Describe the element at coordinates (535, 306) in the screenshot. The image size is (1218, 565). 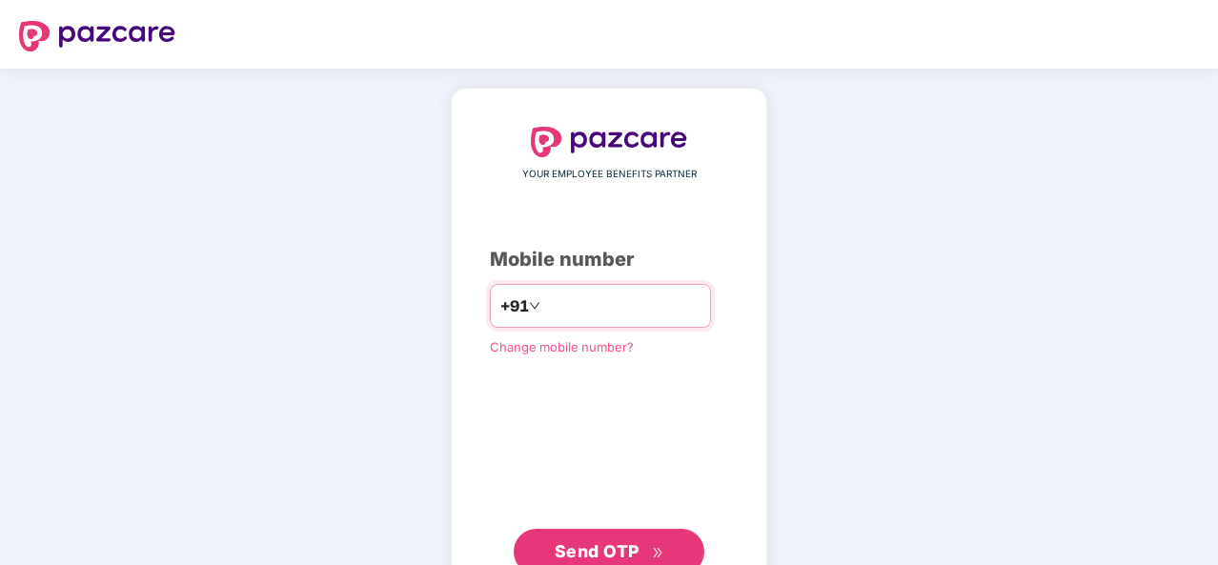
I see `span: down` at that location.